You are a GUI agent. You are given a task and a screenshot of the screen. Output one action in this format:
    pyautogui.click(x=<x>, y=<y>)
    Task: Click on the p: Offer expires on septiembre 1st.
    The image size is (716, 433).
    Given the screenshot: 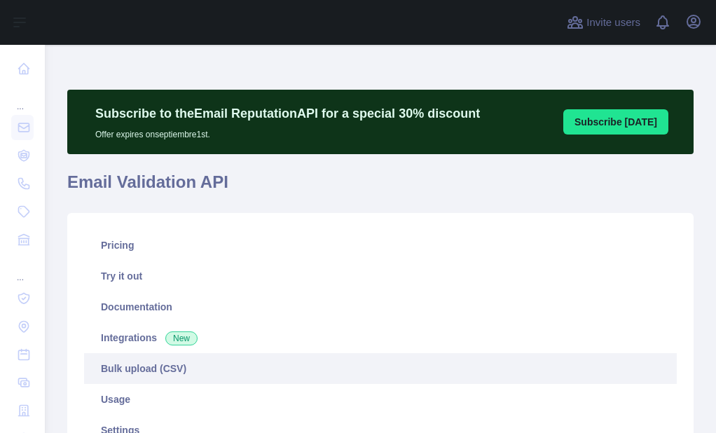 What is the action you would take?
    pyautogui.click(x=287, y=132)
    